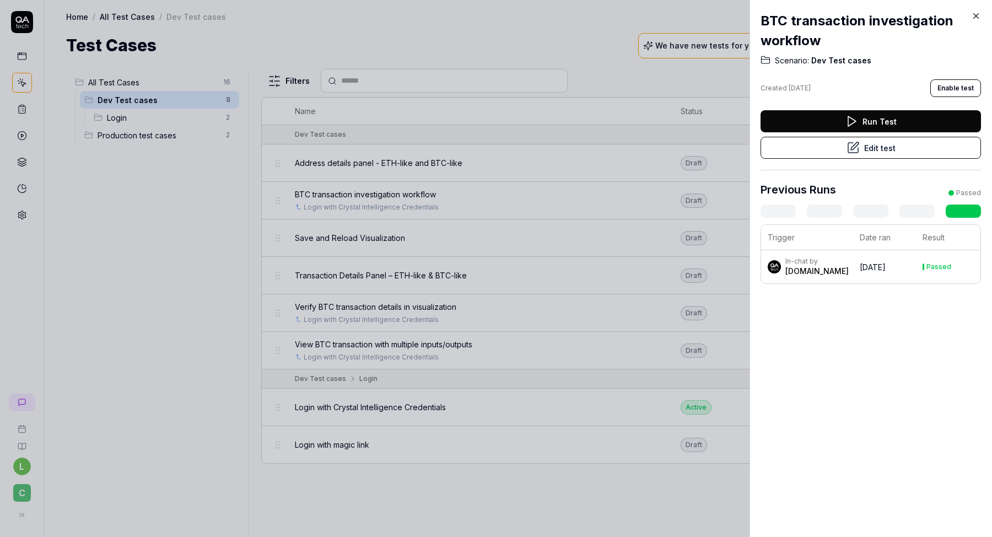 This screenshot has height=537, width=992. I want to click on th: Trigger, so click(807, 237).